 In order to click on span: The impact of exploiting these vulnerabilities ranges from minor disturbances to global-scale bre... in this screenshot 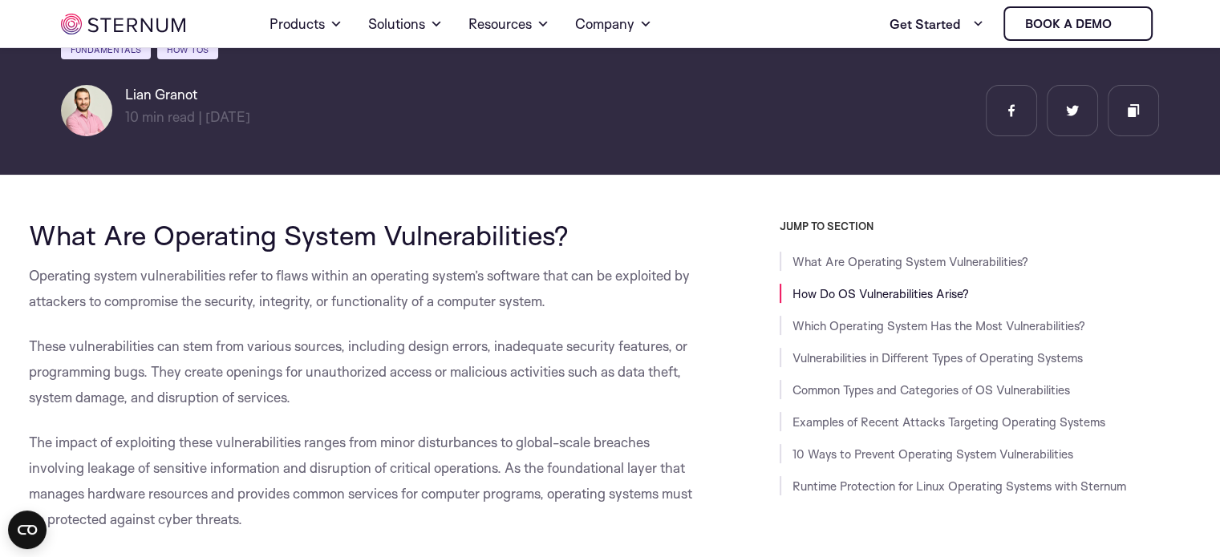, I will do `click(360, 480)`.